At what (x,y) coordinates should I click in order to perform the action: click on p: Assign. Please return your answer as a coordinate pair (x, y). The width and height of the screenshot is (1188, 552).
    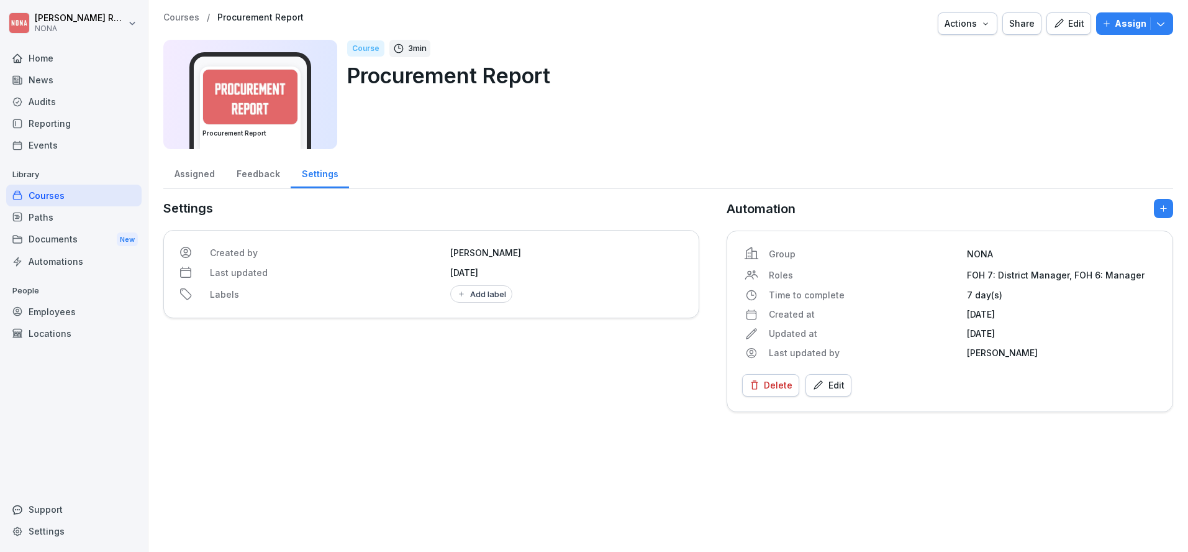
    Looking at the image, I should click on (1131, 24).